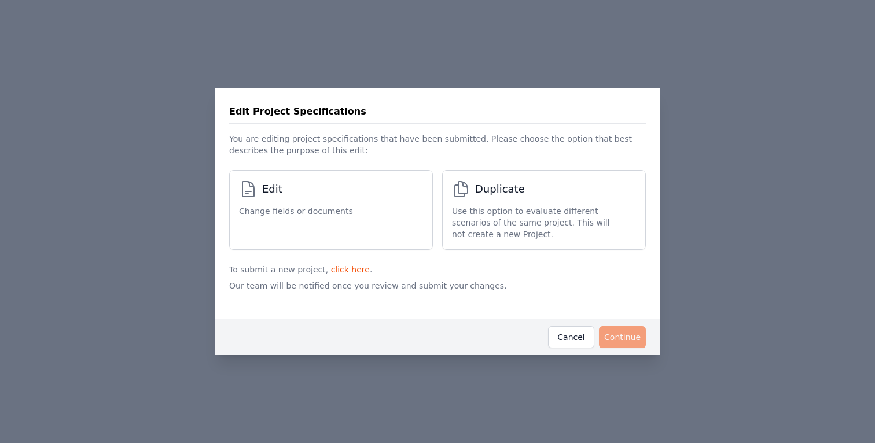 The height and width of the screenshot is (443, 875). What do you see at coordinates (437, 267) in the screenshot?
I see `p: To submit a new project, .` at bounding box center [437, 267].